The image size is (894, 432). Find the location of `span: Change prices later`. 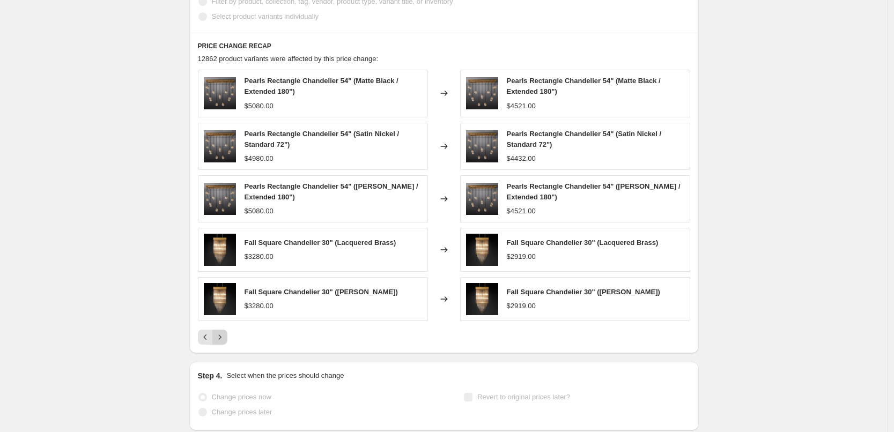

span: Change prices later is located at coordinates (242, 412).